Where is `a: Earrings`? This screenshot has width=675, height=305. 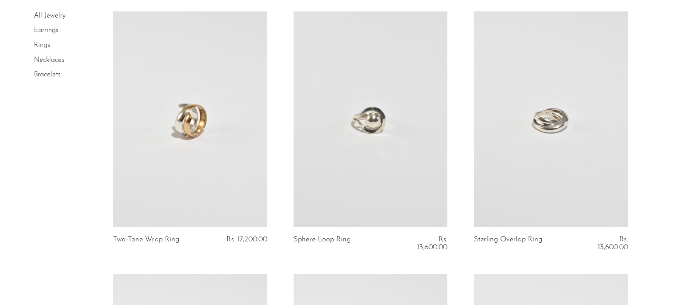 a: Earrings is located at coordinates (46, 31).